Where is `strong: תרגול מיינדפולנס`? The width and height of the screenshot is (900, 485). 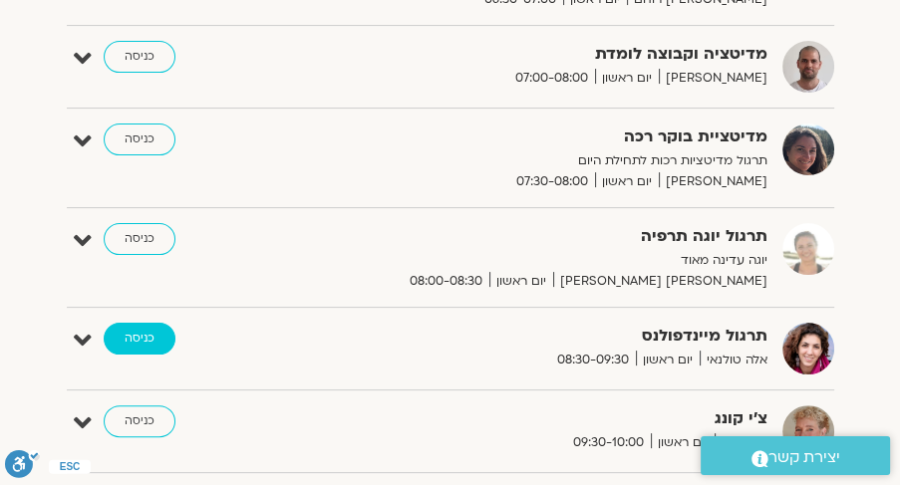 strong: תרגול מיינדפולנס is located at coordinates (553, 336).